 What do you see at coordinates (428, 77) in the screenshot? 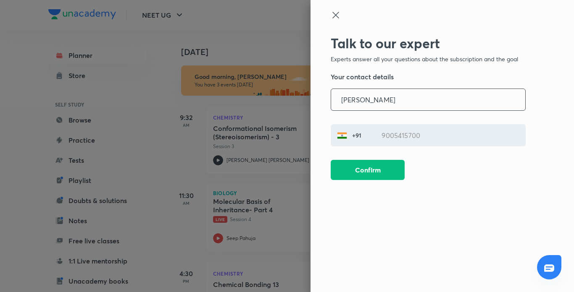
I see `h5: Your contact details` at bounding box center [428, 77].